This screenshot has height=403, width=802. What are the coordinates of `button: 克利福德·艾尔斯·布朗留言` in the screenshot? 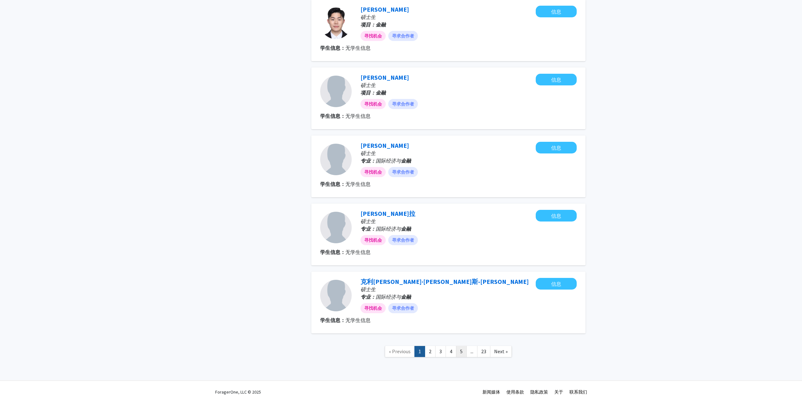 It's located at (556, 284).